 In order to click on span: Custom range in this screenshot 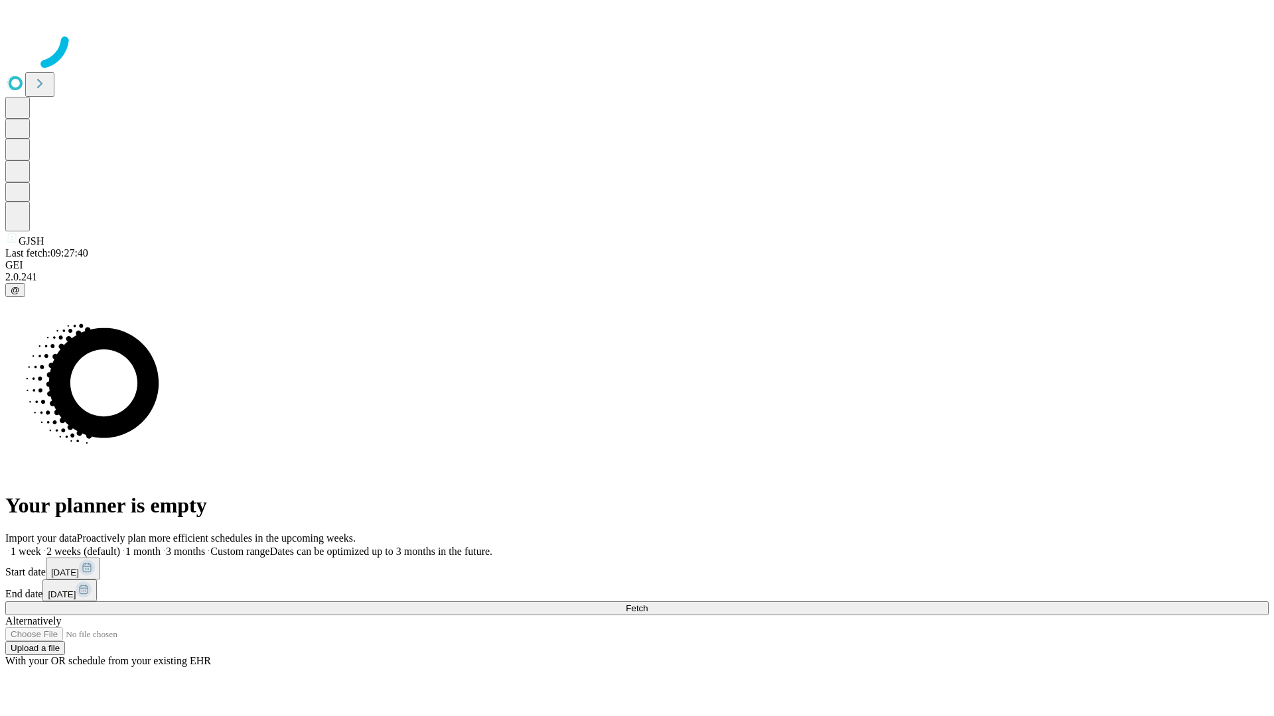, I will do `click(239, 551)`.